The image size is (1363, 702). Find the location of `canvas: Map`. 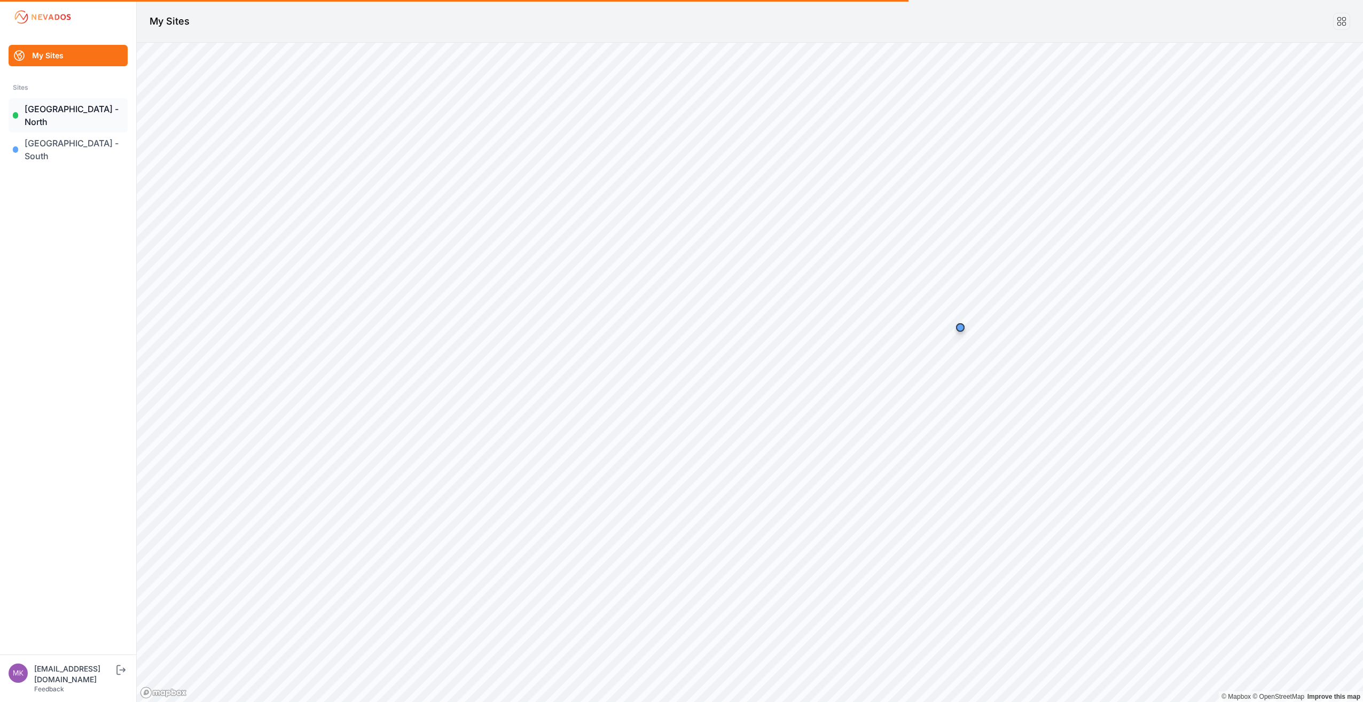

canvas: Map is located at coordinates (750, 372).